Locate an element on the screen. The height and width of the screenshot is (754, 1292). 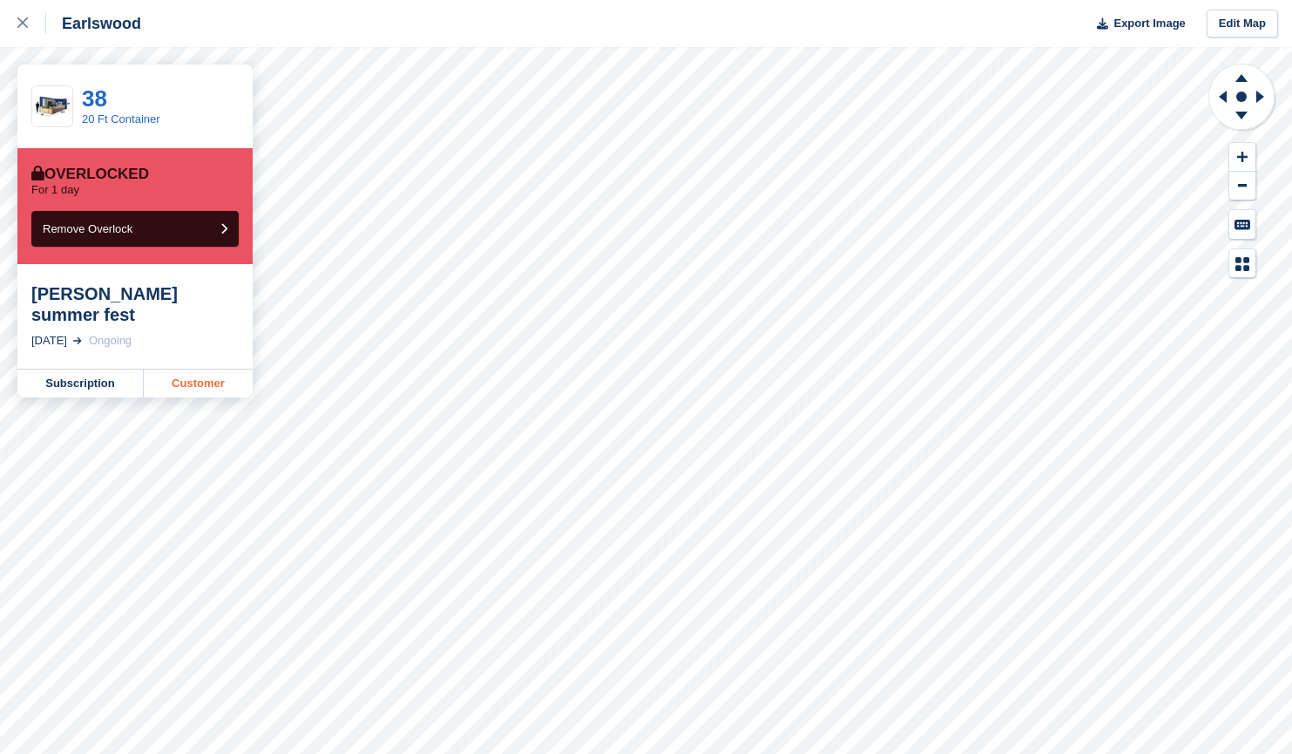
div: Earlswood is located at coordinates (93, 24).